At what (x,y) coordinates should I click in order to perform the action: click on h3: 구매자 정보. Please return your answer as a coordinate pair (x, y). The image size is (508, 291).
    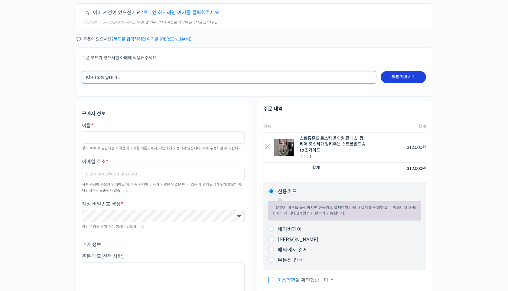
    Looking at the image, I should click on (163, 114).